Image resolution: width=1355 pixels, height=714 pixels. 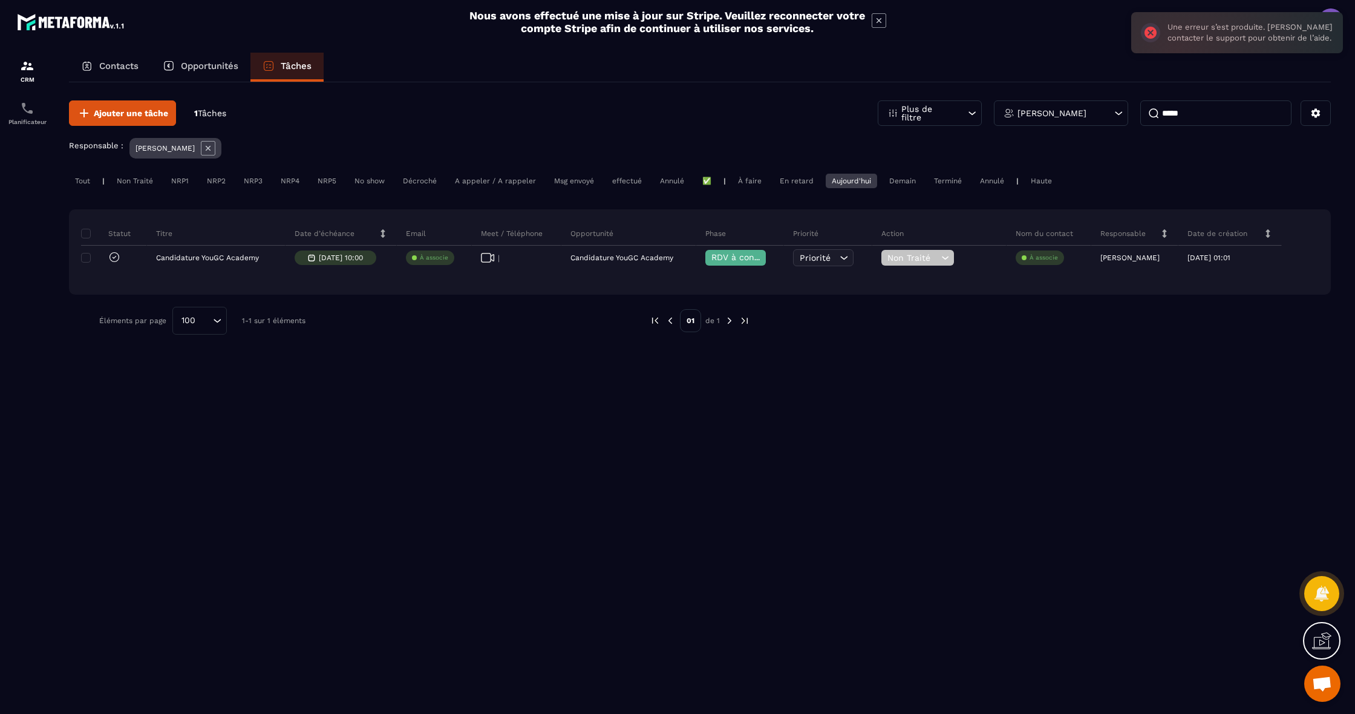 I want to click on img: logo, so click(x=71, y=22).